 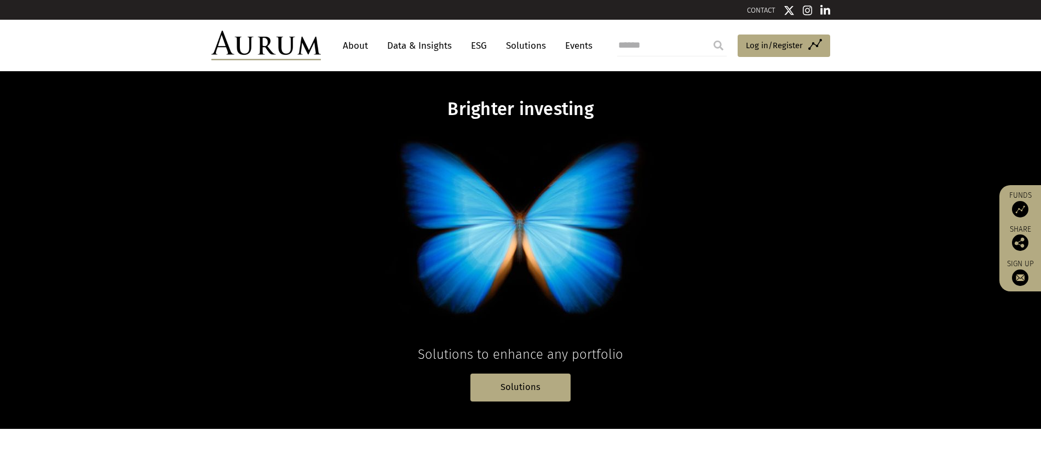 What do you see at coordinates (576, 45) in the screenshot?
I see `a: Events` at bounding box center [576, 45].